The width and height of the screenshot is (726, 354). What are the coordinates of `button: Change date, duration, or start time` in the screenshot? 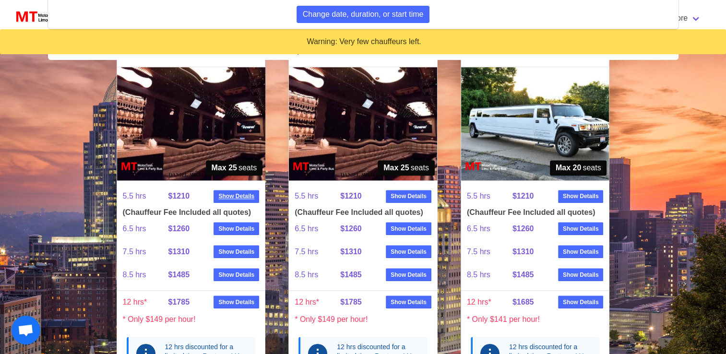 It's located at (363, 14).